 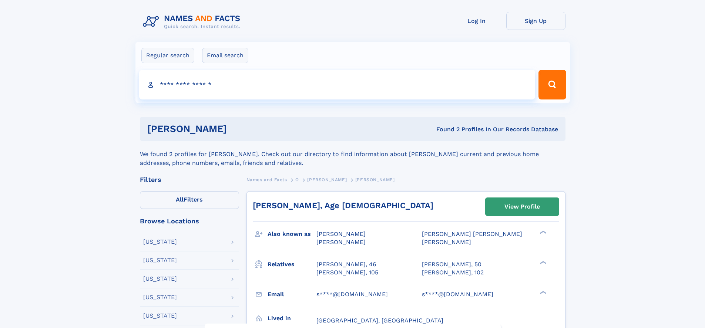 I want to click on div: View Profile, so click(x=522, y=207).